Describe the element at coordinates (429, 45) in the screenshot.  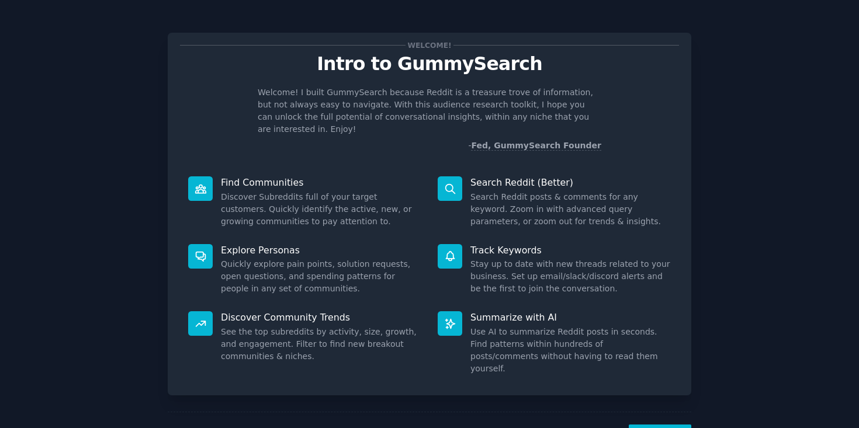
I see `span: Welcome!` at that location.